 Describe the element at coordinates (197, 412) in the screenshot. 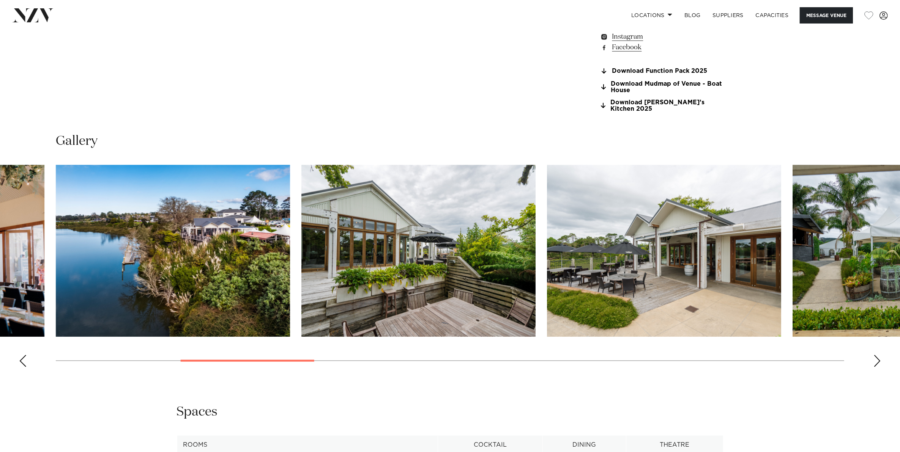

I see `h2: Spaces` at that location.